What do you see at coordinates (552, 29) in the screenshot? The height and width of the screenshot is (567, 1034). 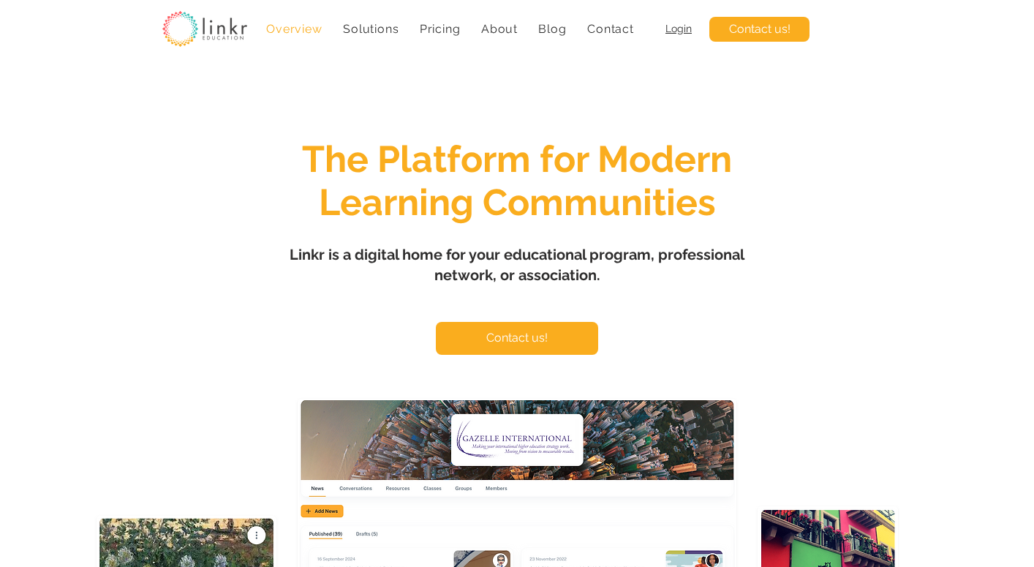 I see `a: Blog` at bounding box center [552, 29].